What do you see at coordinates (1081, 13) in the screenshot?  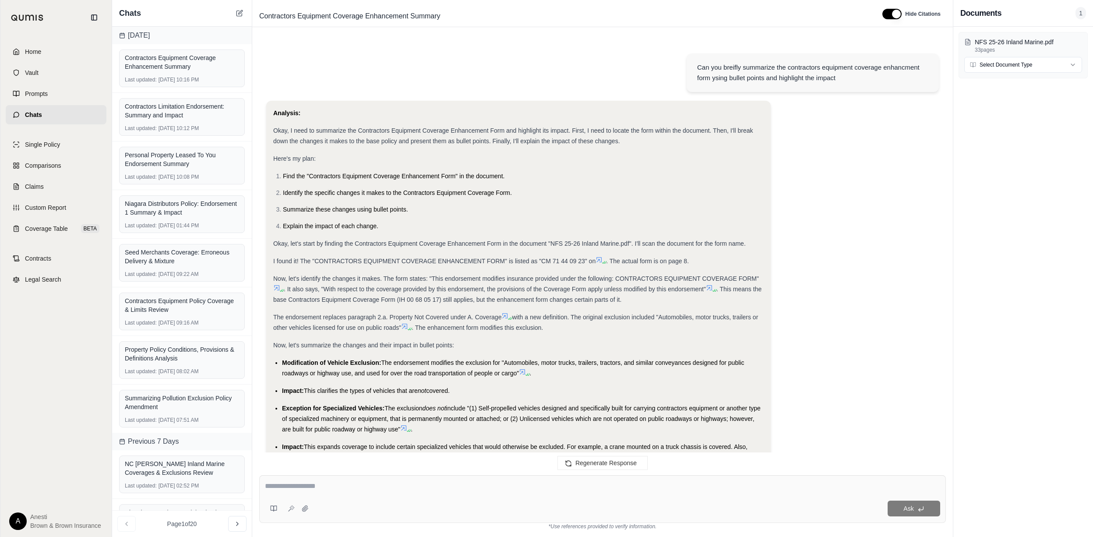 I see `span: 1` at bounding box center [1081, 13].